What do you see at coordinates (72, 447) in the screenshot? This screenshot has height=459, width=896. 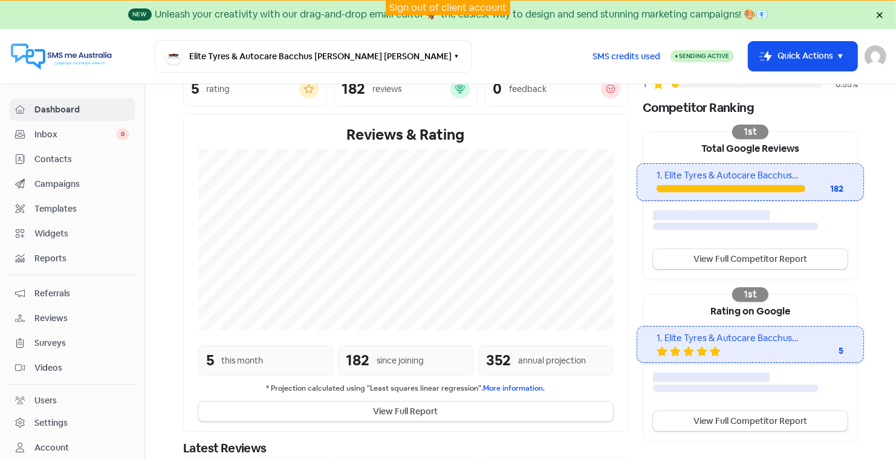 I see `a: Account` at bounding box center [72, 447].